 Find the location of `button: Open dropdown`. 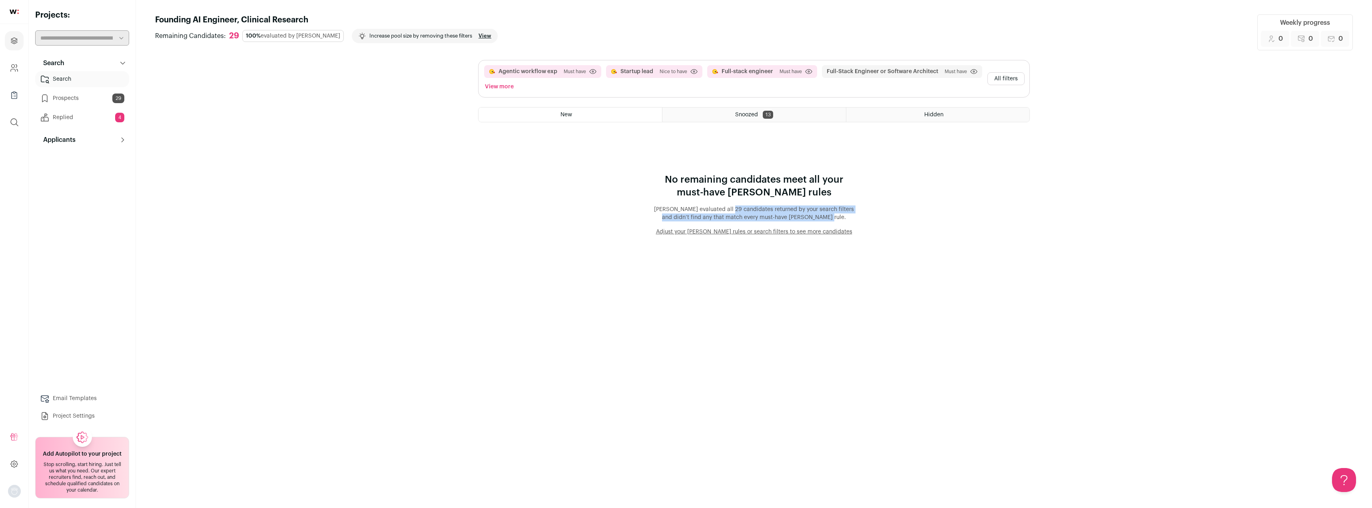

button: Open dropdown is located at coordinates (14, 491).